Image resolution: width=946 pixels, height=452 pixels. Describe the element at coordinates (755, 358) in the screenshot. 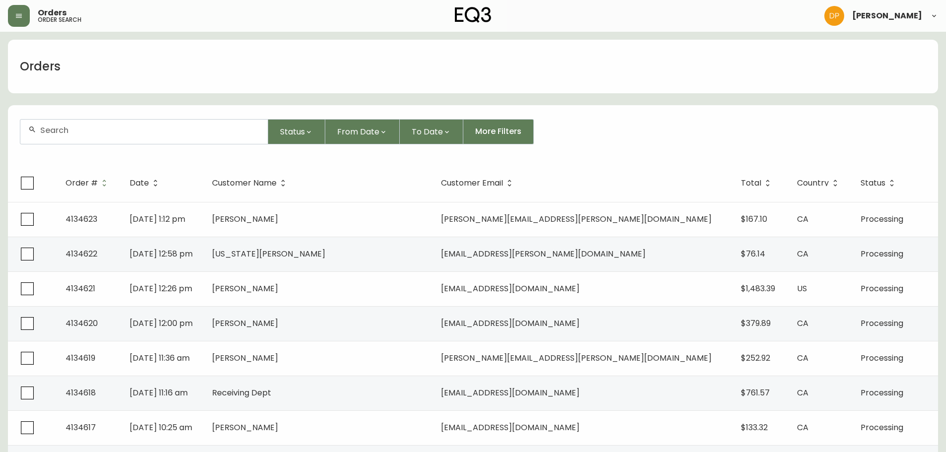

I see `span: $252.92` at that location.